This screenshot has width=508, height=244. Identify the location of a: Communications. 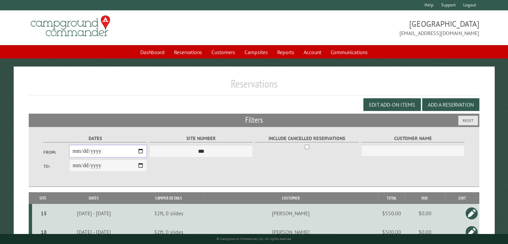
(349, 52).